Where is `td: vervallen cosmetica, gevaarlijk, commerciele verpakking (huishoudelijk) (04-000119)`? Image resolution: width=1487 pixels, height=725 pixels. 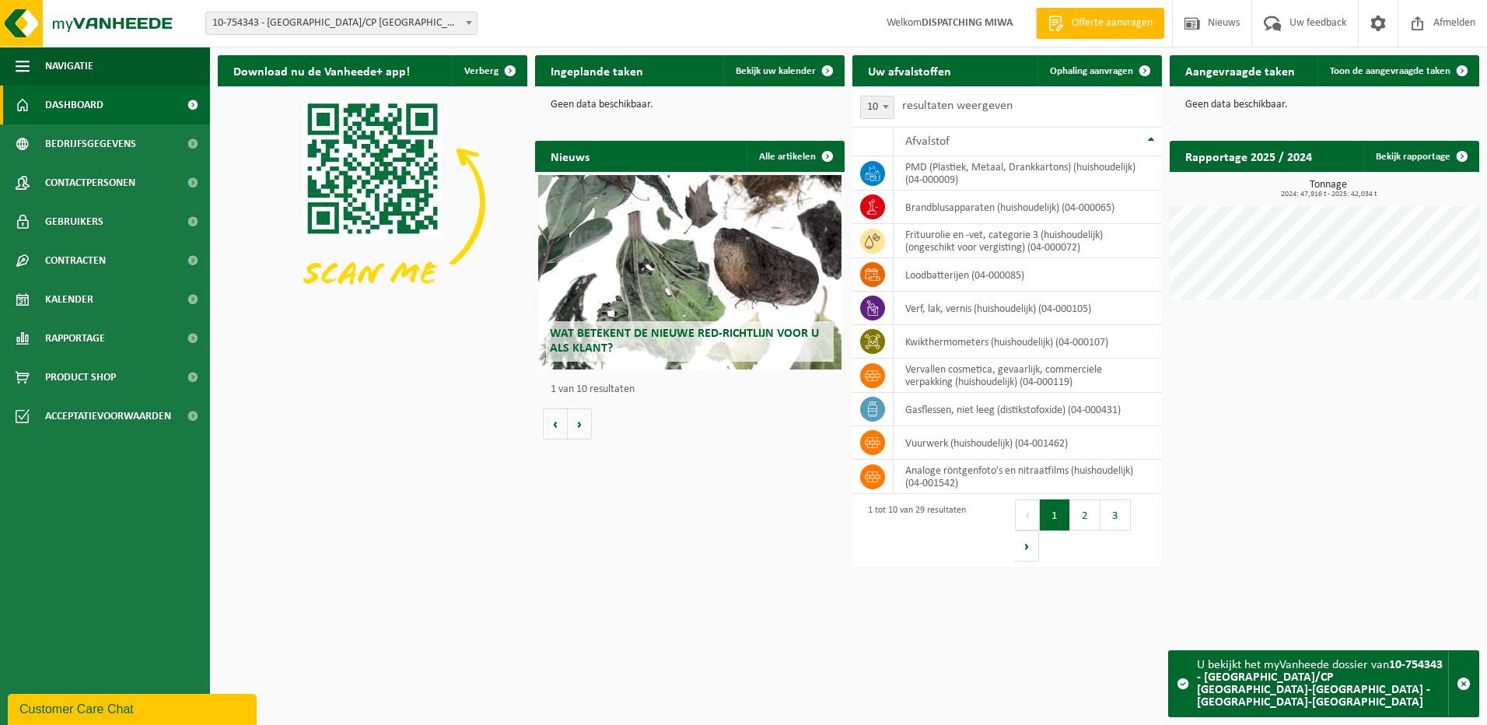 td: vervallen cosmetica, gevaarlijk, commerciele verpakking (huishoudelijk) (04-000119) is located at coordinates (1027, 376).